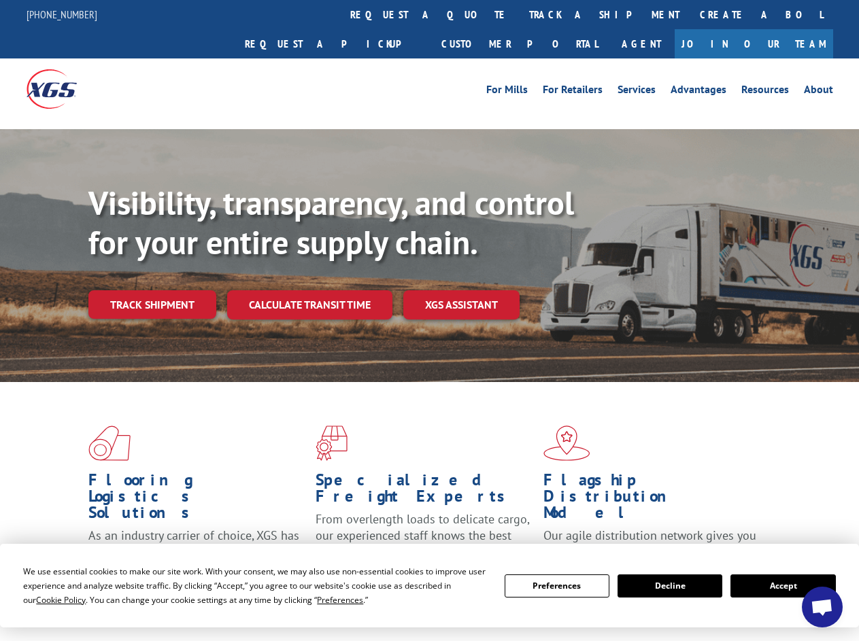  Describe the element at coordinates (782, 586) in the screenshot. I see `button: Accept` at that location.